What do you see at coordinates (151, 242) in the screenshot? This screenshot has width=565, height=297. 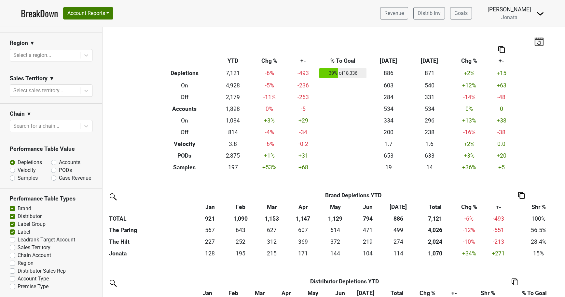 I see `th: The Hilt` at bounding box center [151, 242].